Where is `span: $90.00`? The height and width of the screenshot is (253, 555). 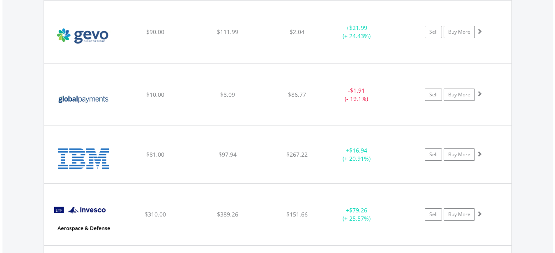 span: $90.00 is located at coordinates (155, 32).